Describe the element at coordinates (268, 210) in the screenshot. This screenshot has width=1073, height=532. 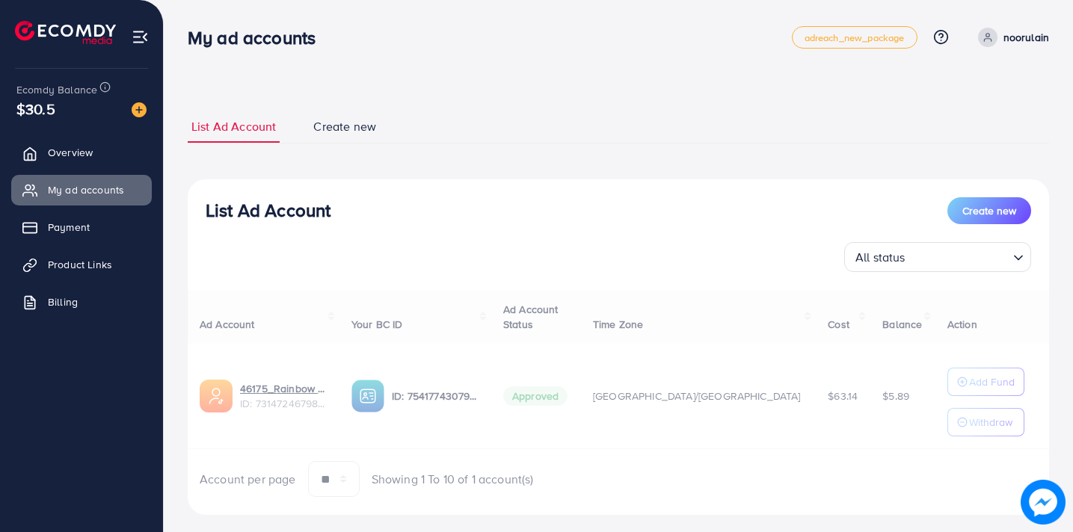
I see `h3: List Ad Account` at that location.